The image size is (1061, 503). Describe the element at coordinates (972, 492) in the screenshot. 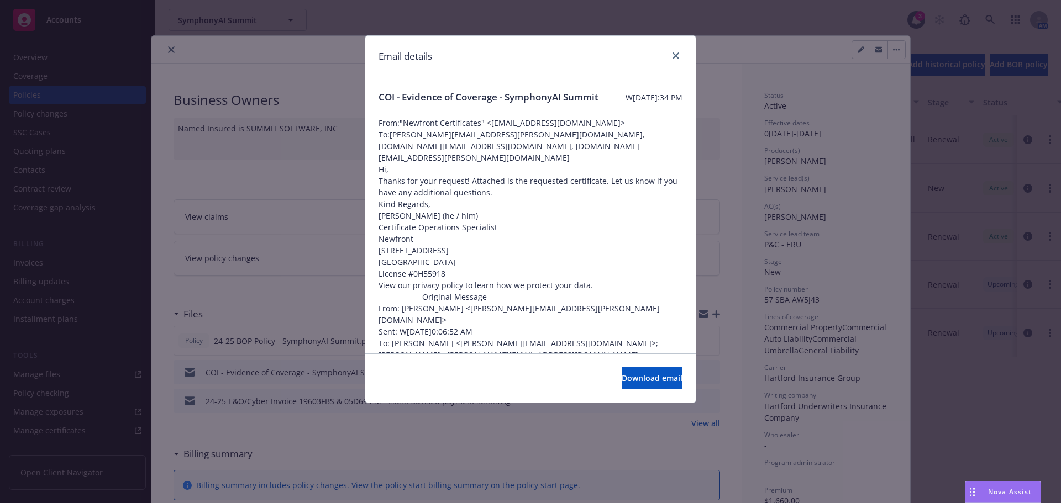

I see `div: Drag to move` at that location.